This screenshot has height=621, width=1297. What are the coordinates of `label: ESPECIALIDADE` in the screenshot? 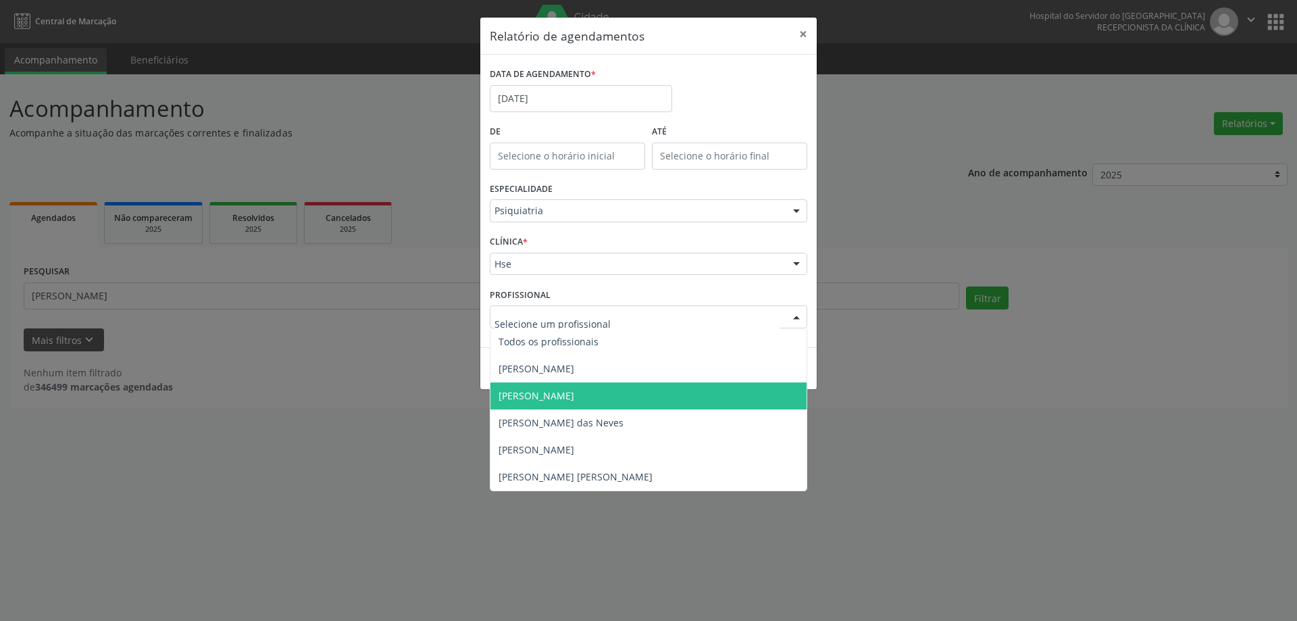 It's located at (521, 189).